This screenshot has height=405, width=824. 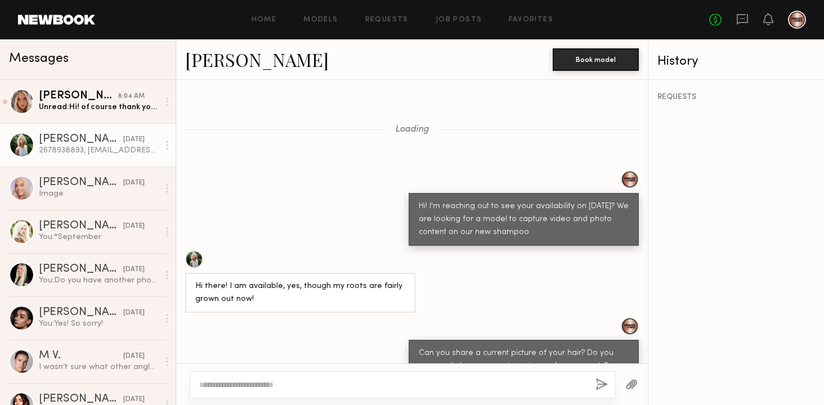 I want to click on div: You: Yes! So sorry!, so click(x=98, y=324).